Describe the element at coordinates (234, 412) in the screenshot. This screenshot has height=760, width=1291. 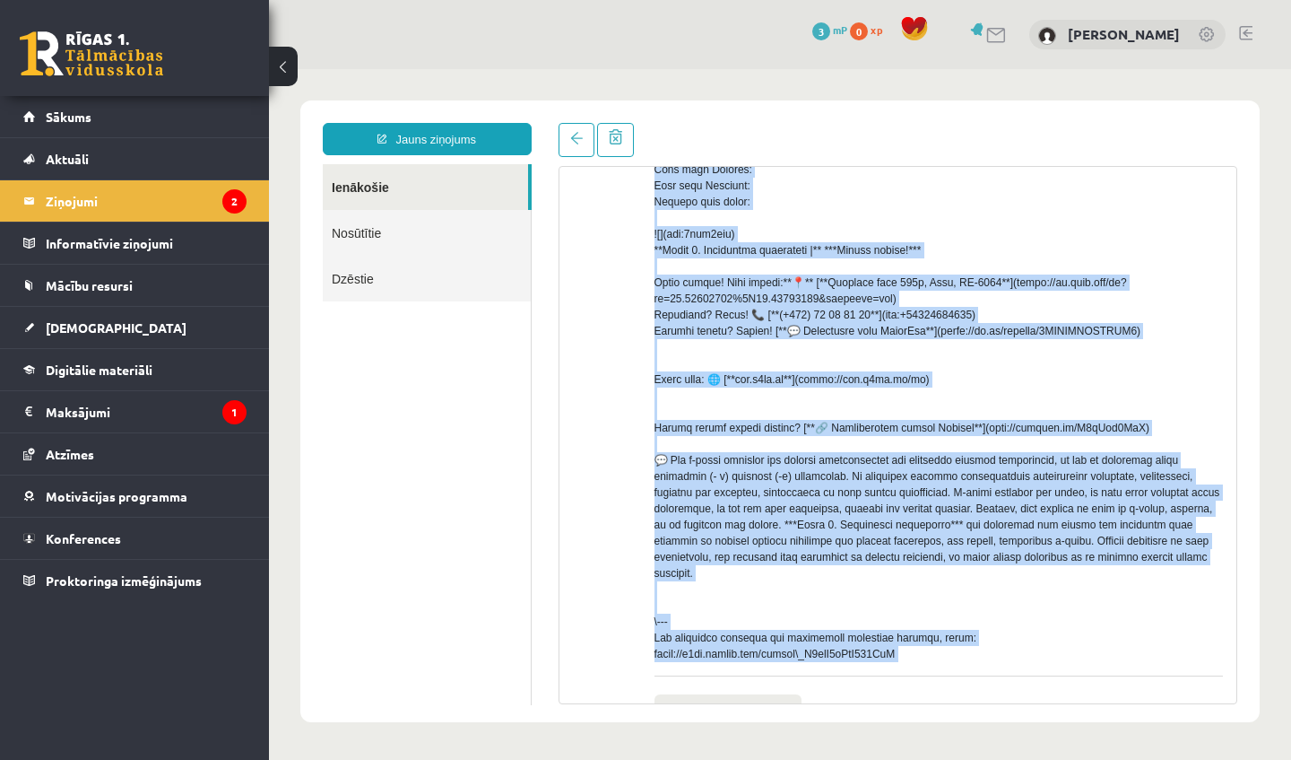
I see `i: 1` at that location.